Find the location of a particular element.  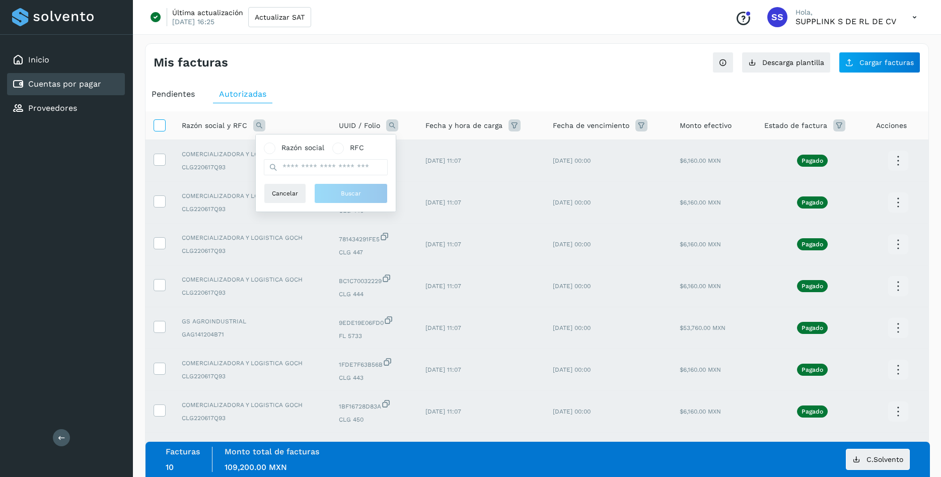

a: Inicio is located at coordinates (39, 59).